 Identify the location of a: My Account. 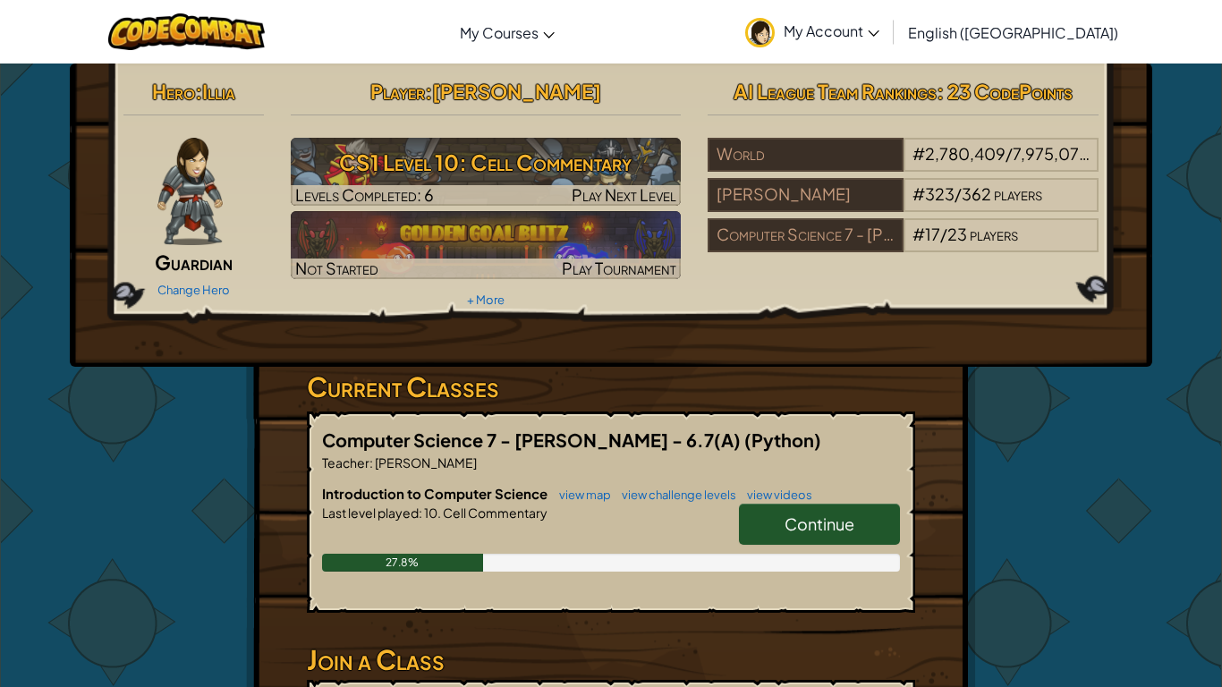
(812, 31).